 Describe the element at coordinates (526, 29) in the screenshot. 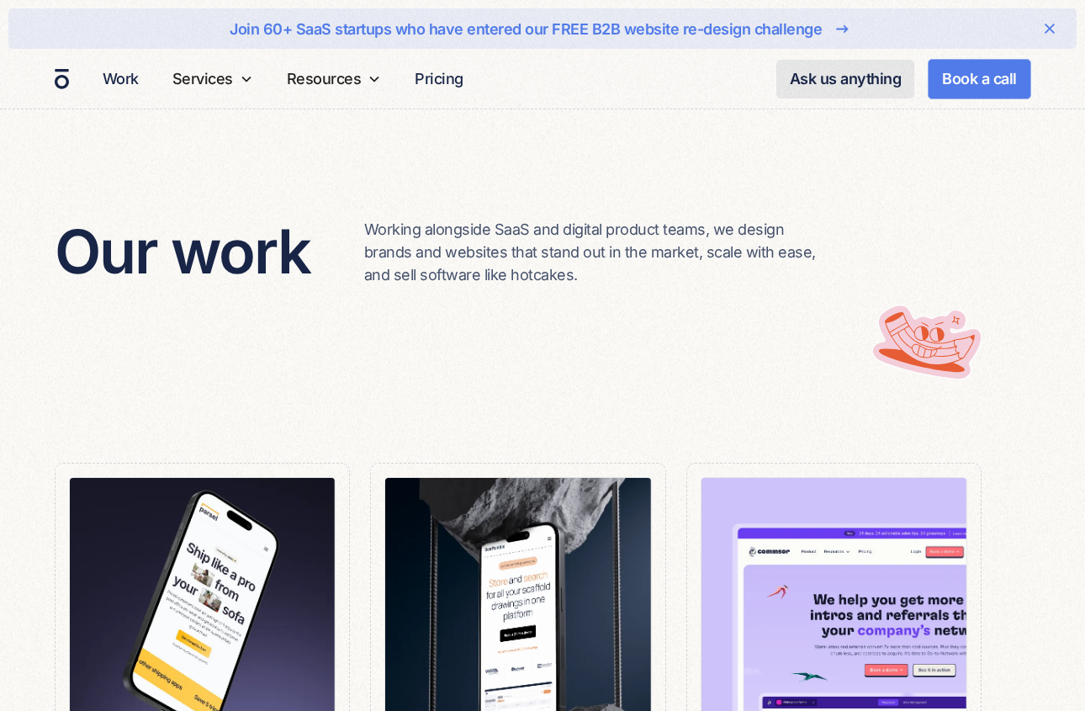

I see `div: Join 60+ SaaS startups who have entered our FREE B2B website re-design challenge` at that location.